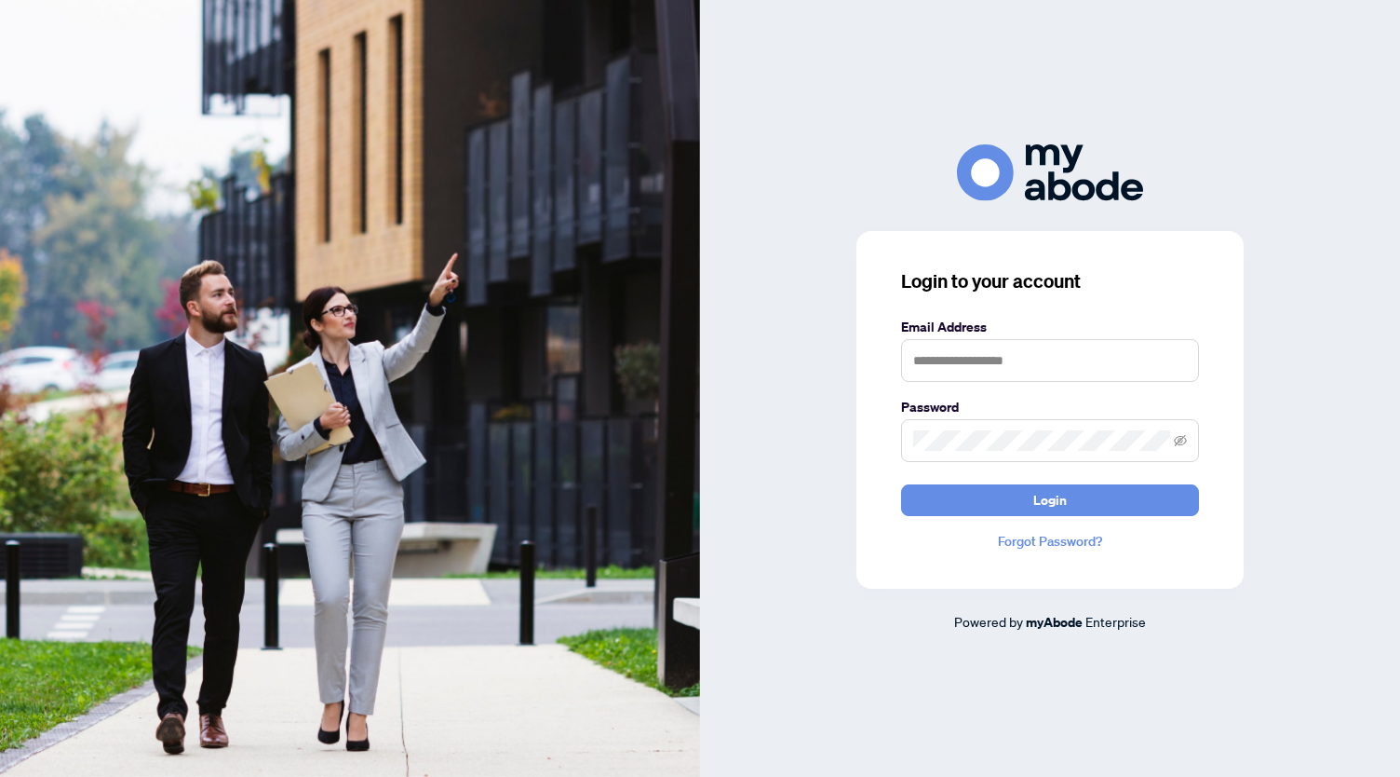 The image size is (1400, 777). What do you see at coordinates (1050, 327) in the screenshot?
I see `label: Email Address` at bounding box center [1050, 327].